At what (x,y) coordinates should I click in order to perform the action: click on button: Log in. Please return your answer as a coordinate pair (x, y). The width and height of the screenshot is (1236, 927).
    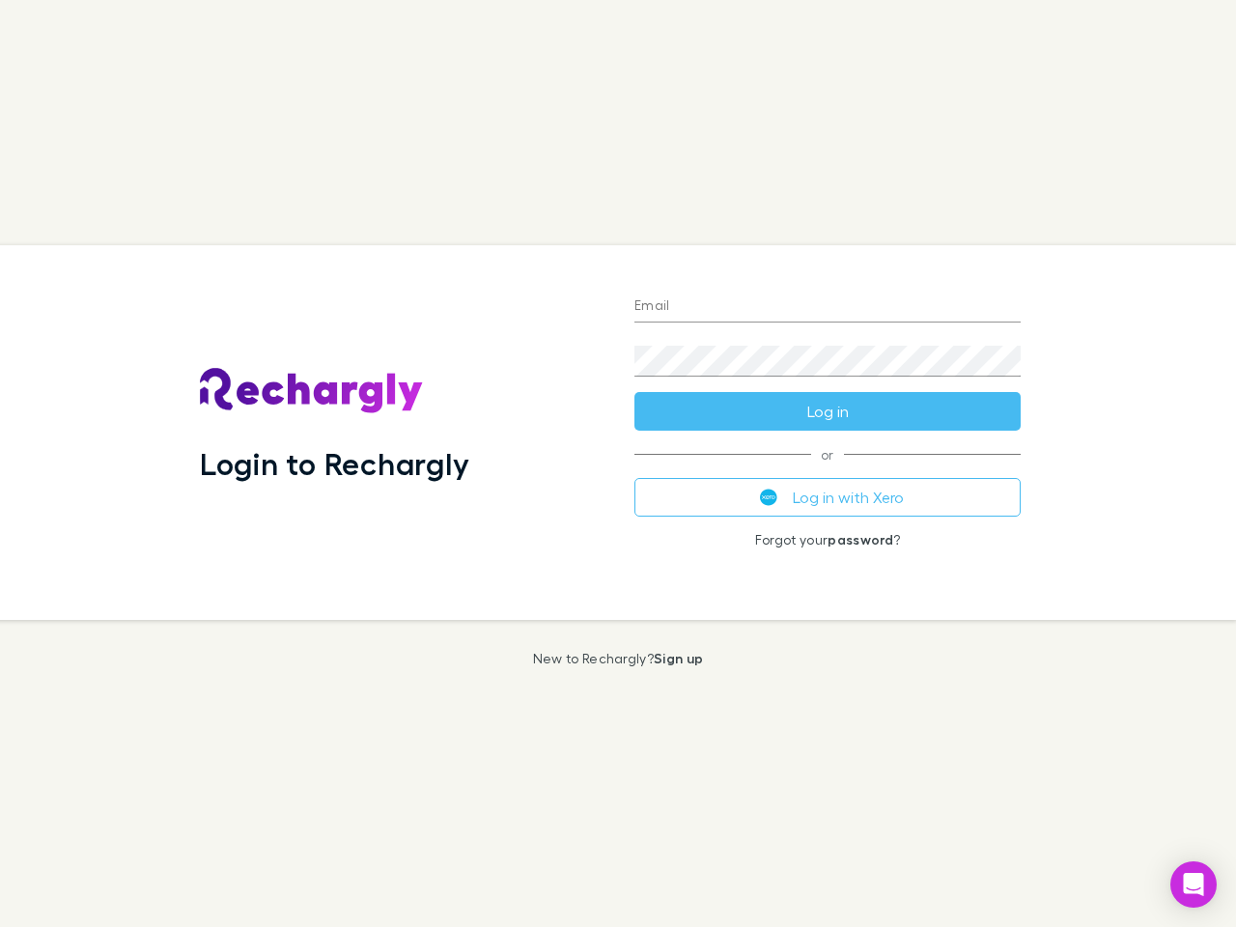
    Looking at the image, I should click on (828, 411).